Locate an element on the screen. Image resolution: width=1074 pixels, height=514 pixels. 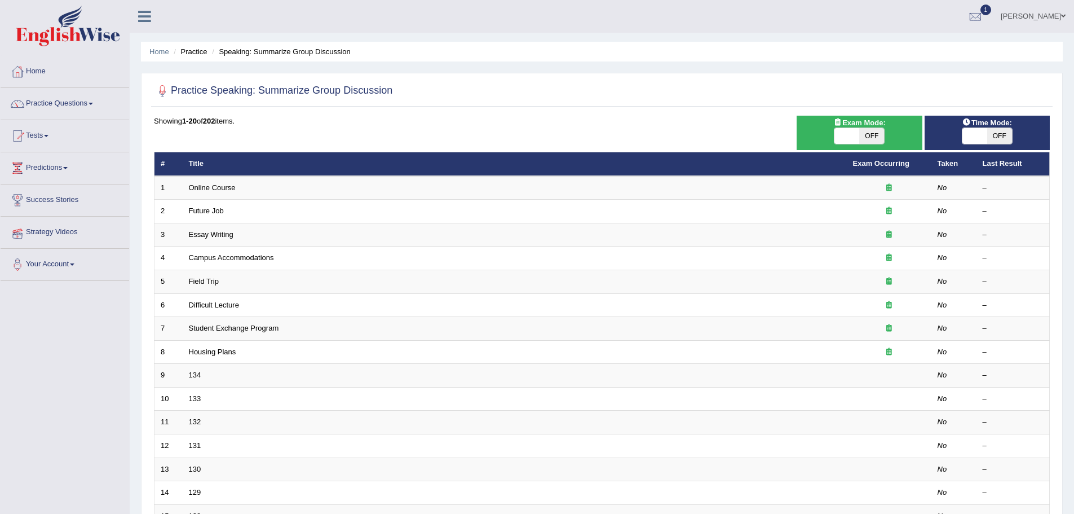
a: 134 is located at coordinates (195, 374).